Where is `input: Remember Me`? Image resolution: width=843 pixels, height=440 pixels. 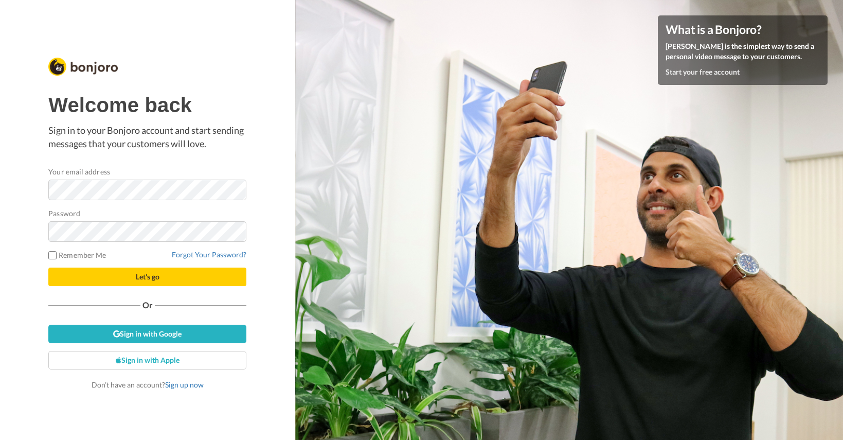
input: Remember Me is located at coordinates (52, 255).